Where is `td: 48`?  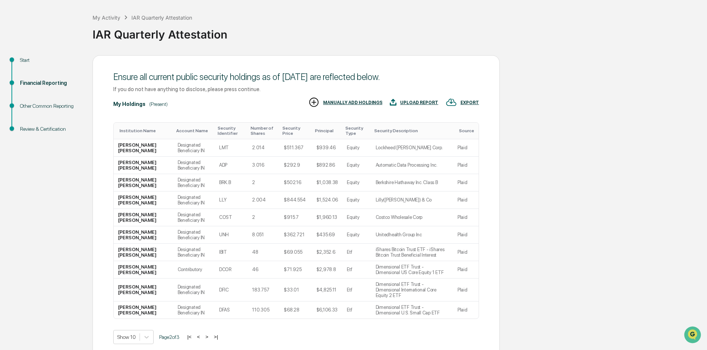
td: 48 is located at coordinates (263, 252).